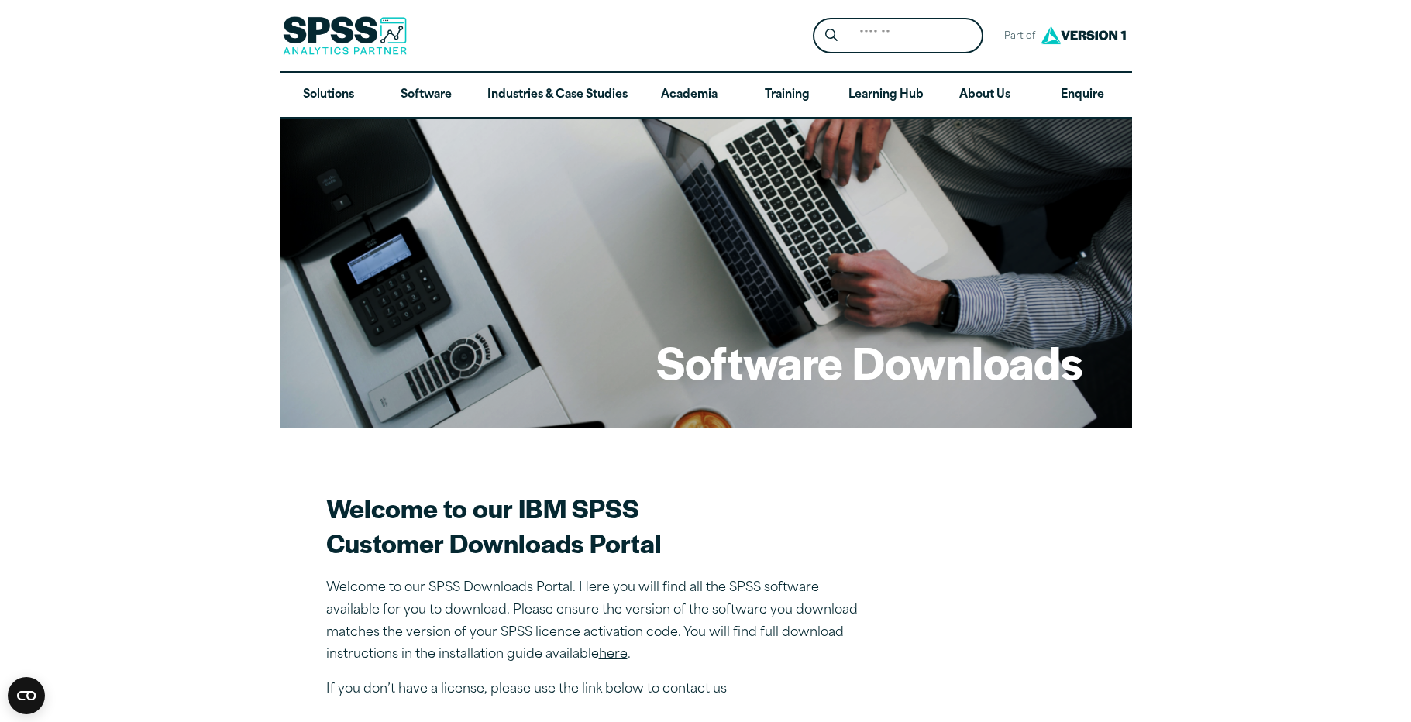 This screenshot has width=1411, height=722. I want to click on h2: Welcome to our IBM SPSS Customer Downloads Portal, so click(597, 525).